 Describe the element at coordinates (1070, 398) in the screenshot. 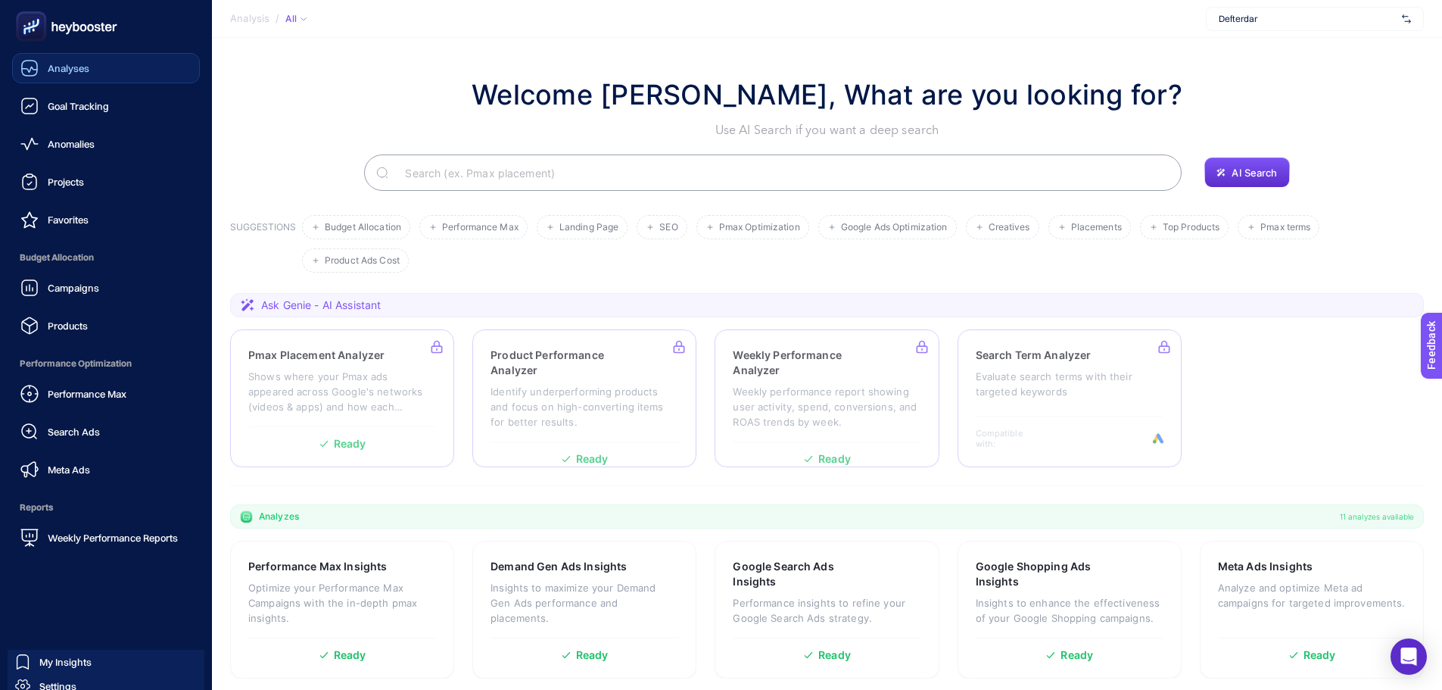

I see `a: Search Term AnalyzerEvaluate search terms with their targeted keywordsCompatible with:` at that location.